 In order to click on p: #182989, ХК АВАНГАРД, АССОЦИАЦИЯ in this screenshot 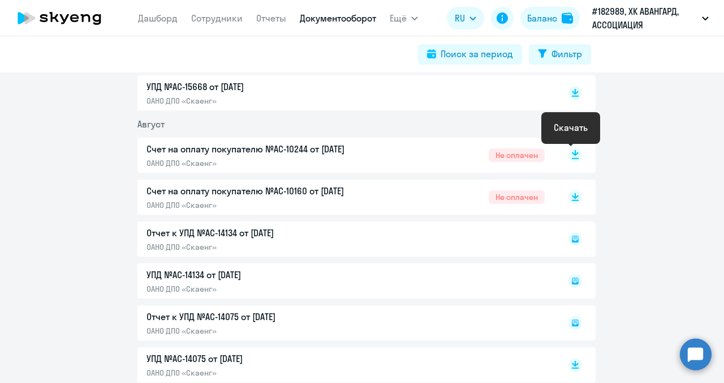, I will do `click(645, 18)`.